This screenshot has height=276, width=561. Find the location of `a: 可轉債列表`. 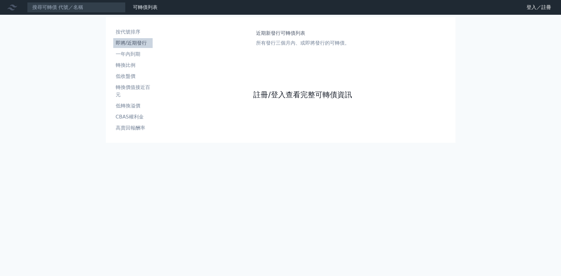

a: 可轉債列表 is located at coordinates (145, 7).